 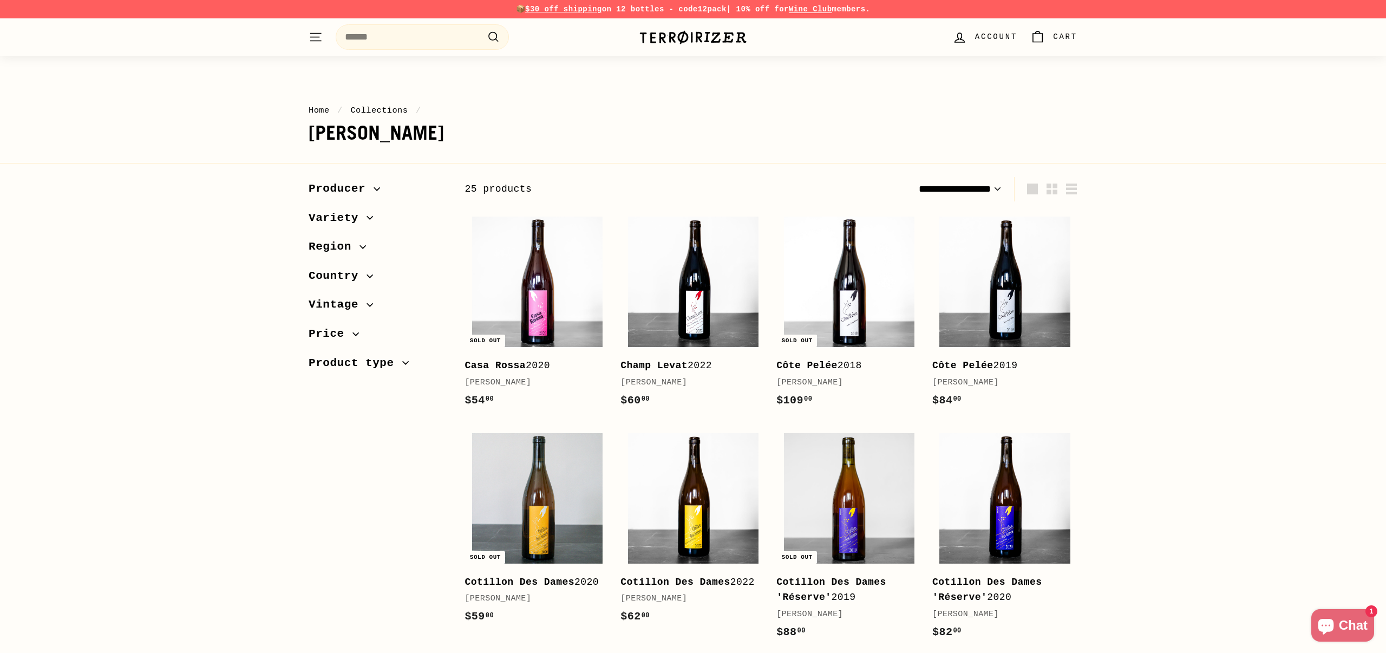 I want to click on span: Country, so click(x=337, y=276).